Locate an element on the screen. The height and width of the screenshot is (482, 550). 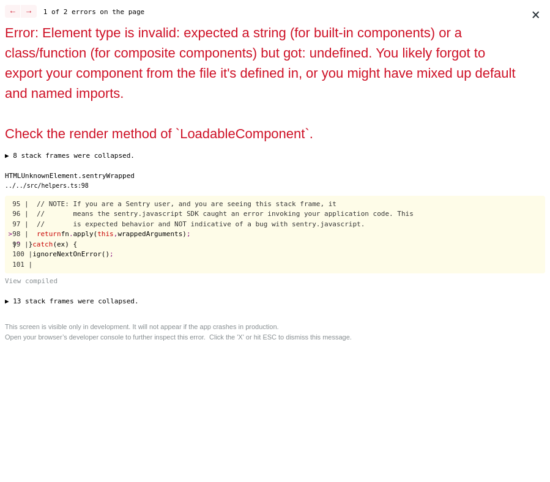
button: View compiled is located at coordinates (275, 282).